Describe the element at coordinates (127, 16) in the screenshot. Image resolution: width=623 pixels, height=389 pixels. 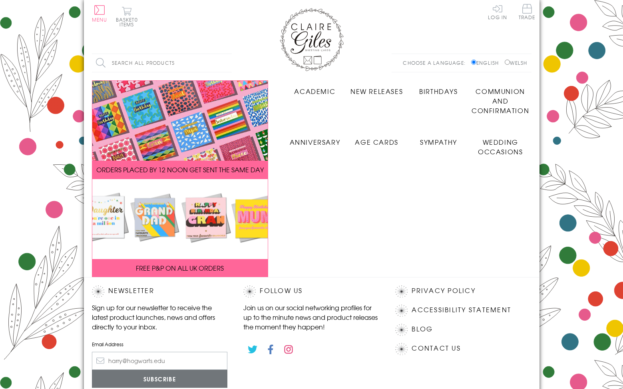
I see `button: Basket0 items` at that location.